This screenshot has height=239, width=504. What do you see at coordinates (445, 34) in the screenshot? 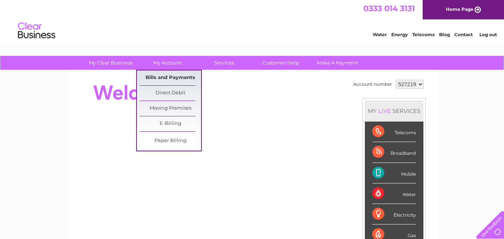
I see `a: Blog` at bounding box center [445, 34].